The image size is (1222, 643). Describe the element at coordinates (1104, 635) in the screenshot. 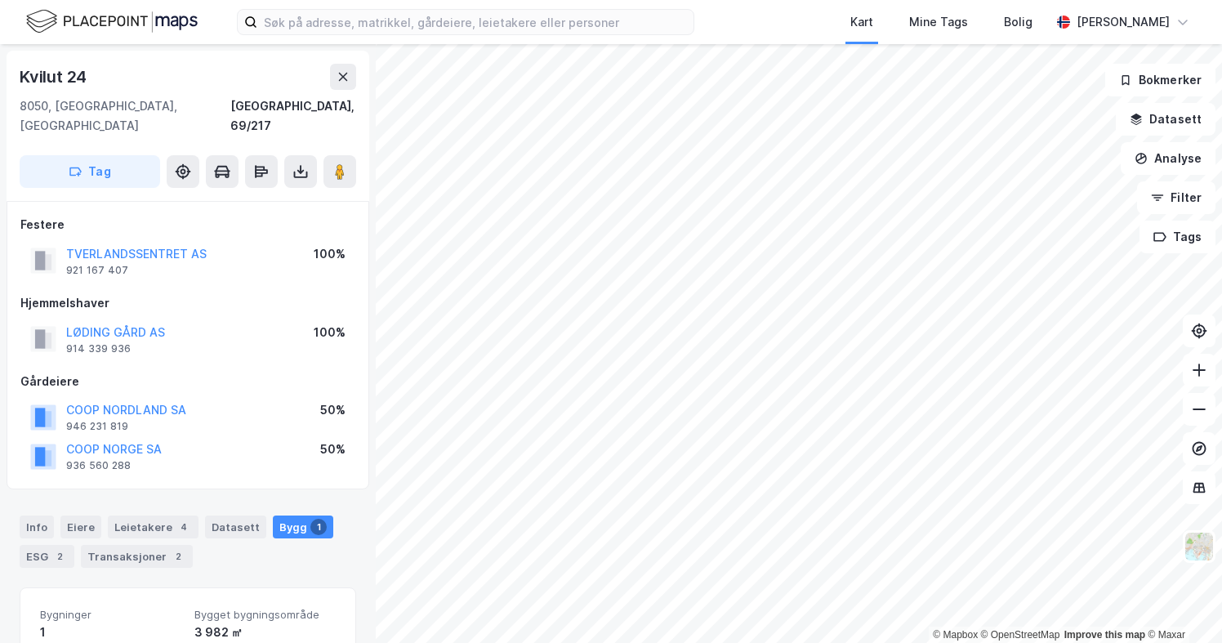

I see `a: Improve this map` at that location.